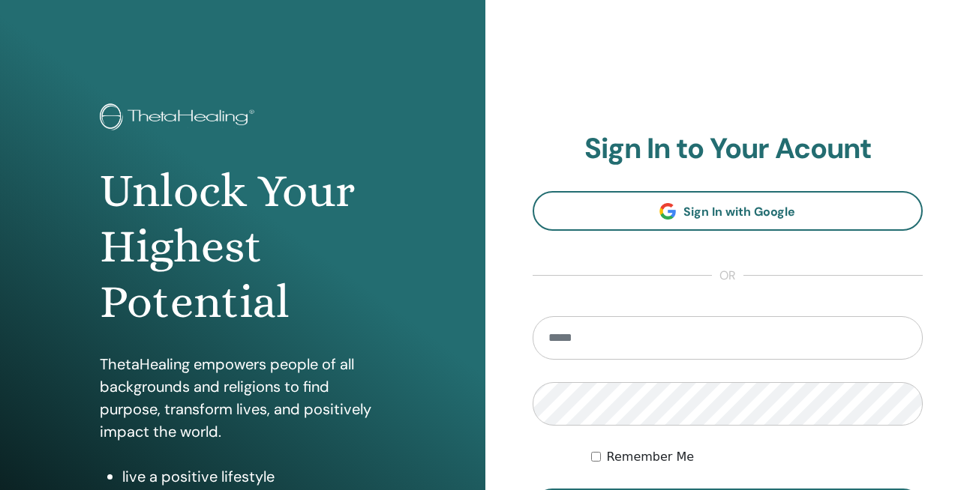 The width and height of the screenshot is (970, 490). I want to click on li: live a positive lifestyle, so click(253, 477).